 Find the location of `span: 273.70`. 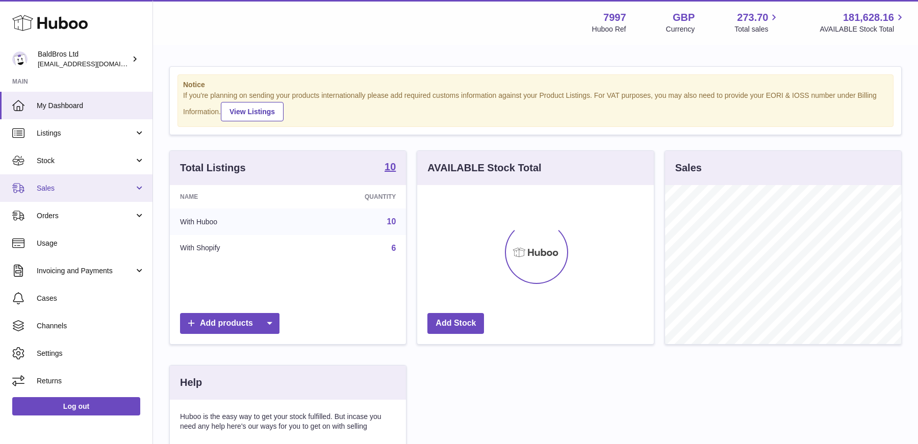

span: 273.70 is located at coordinates (752, 17).